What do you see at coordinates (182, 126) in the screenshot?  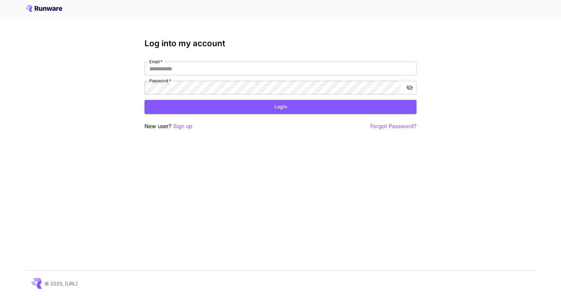 I see `button: Sign up` at bounding box center [182, 126].